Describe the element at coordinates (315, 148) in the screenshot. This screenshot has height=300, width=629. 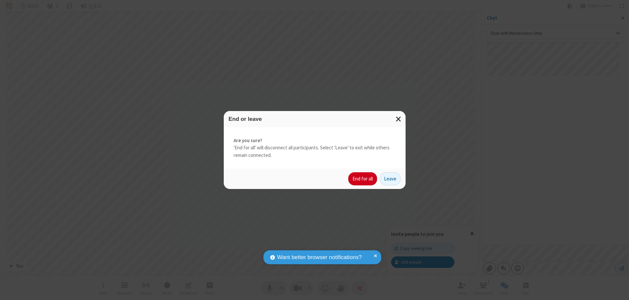
I see `div: 'End for all' will disconnect all participants. Select 'Leave' to exit while others remain connec...` at that location.